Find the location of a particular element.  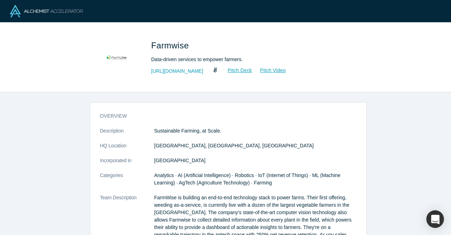

div: Data-driven services to empower farmers. is located at coordinates (250, 59).